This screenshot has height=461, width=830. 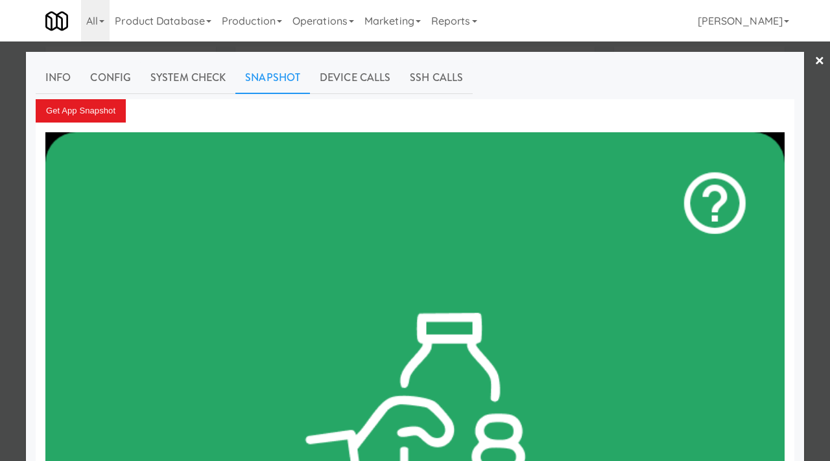 What do you see at coordinates (80, 111) in the screenshot?
I see `button: Get App Snapshot` at bounding box center [80, 111].